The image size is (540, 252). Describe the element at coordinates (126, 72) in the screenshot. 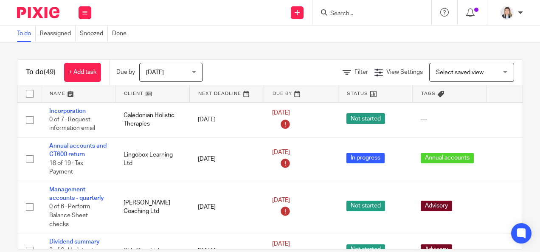

I see `p: Due by` at that location.